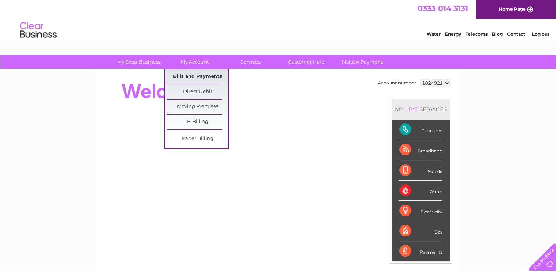 Image resolution: width=556 pixels, height=271 pixels. I want to click on div: Payments, so click(421, 251).